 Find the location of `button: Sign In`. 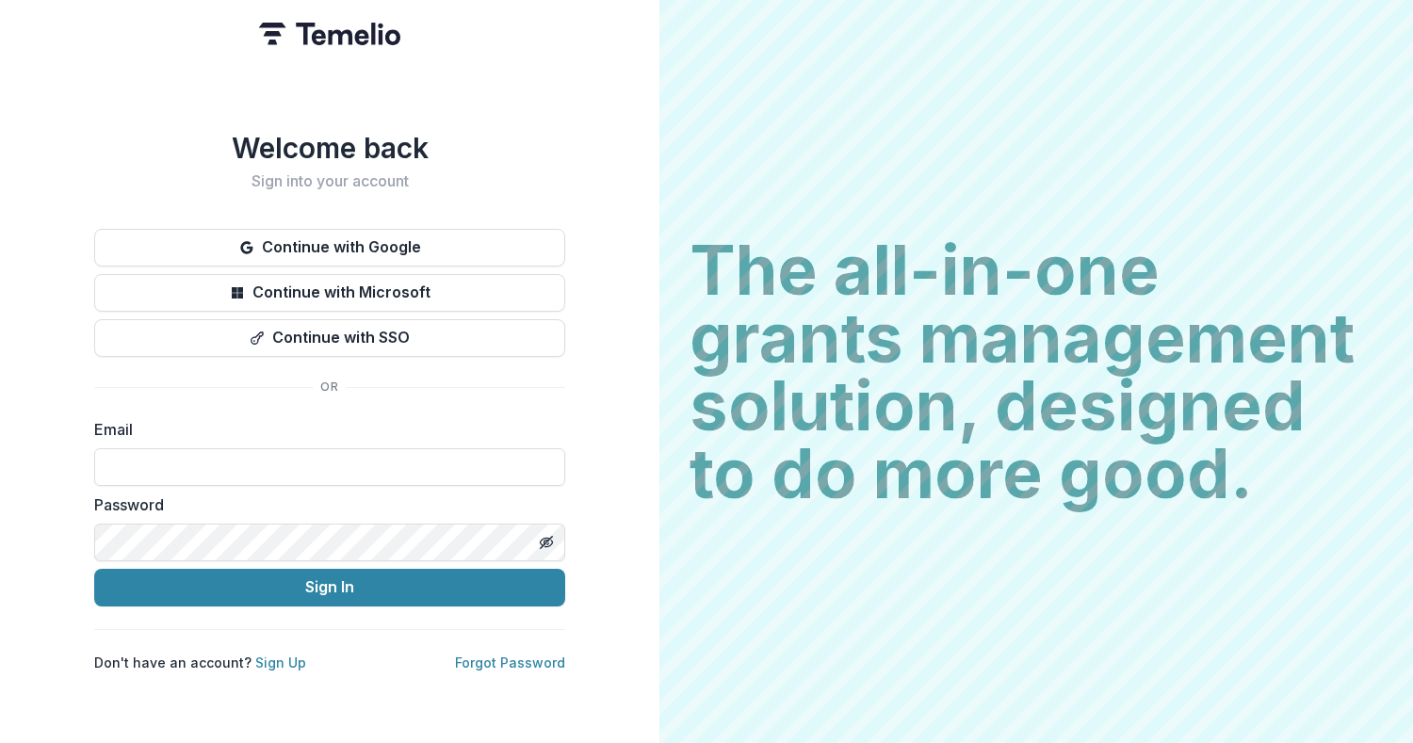

button: Sign In is located at coordinates (330, 588).